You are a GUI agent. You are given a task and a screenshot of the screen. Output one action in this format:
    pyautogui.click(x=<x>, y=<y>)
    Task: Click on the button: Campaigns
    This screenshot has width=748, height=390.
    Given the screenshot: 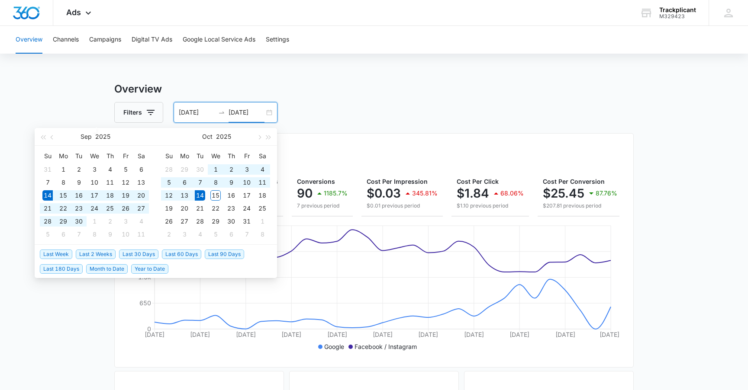 What is the action you would take?
    pyautogui.click(x=105, y=40)
    